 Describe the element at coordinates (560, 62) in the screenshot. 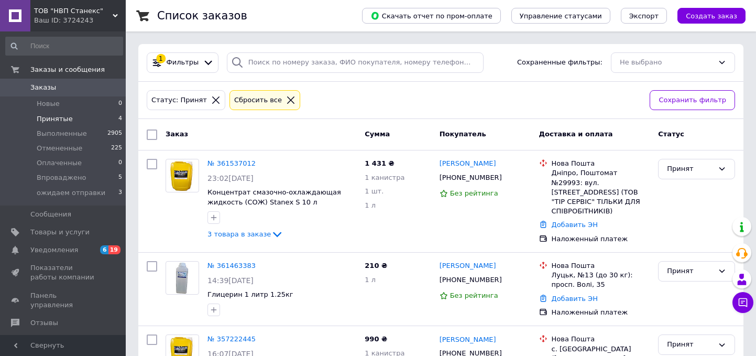

I see `span: Сохраненные фильтры:` at that location.